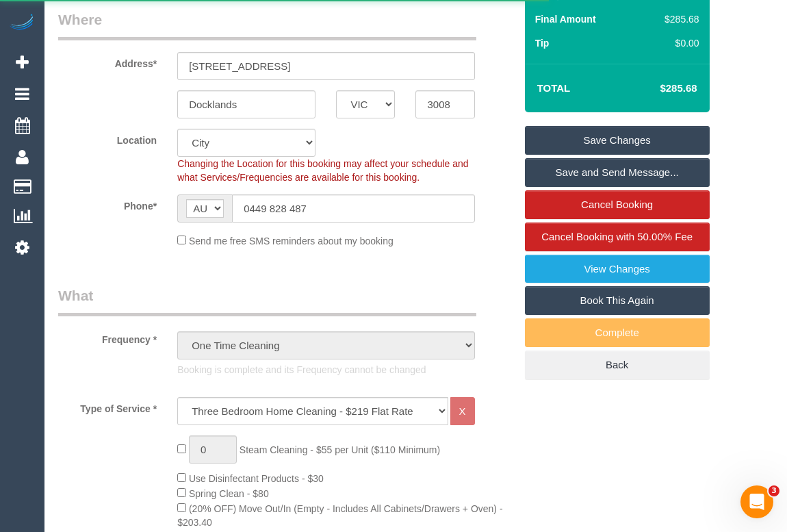  I want to click on span: Use Disinfectant Products - $30, so click(256, 478).